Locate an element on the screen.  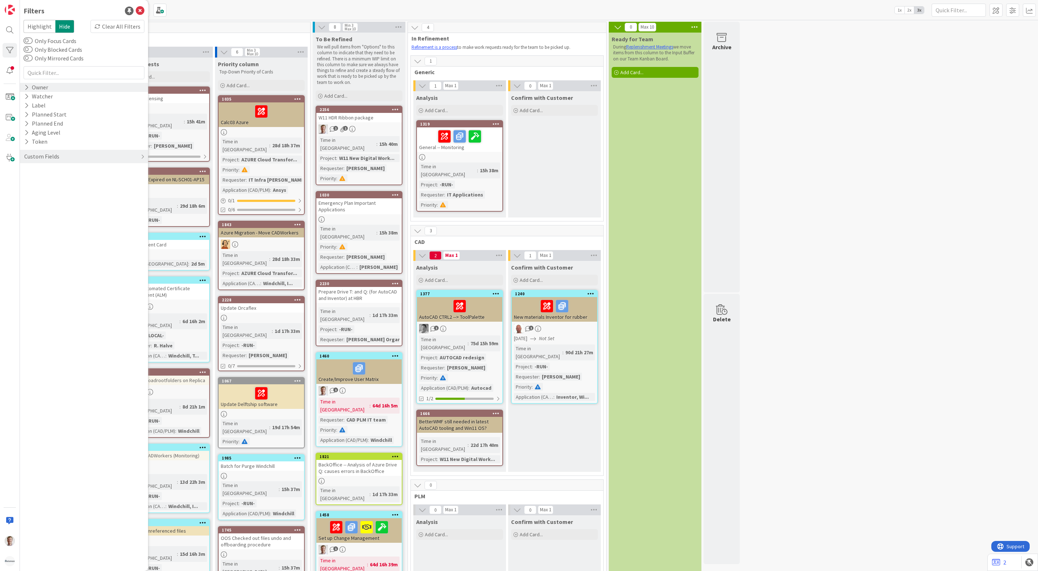
span: Add Card... is located at coordinates (238, 85).